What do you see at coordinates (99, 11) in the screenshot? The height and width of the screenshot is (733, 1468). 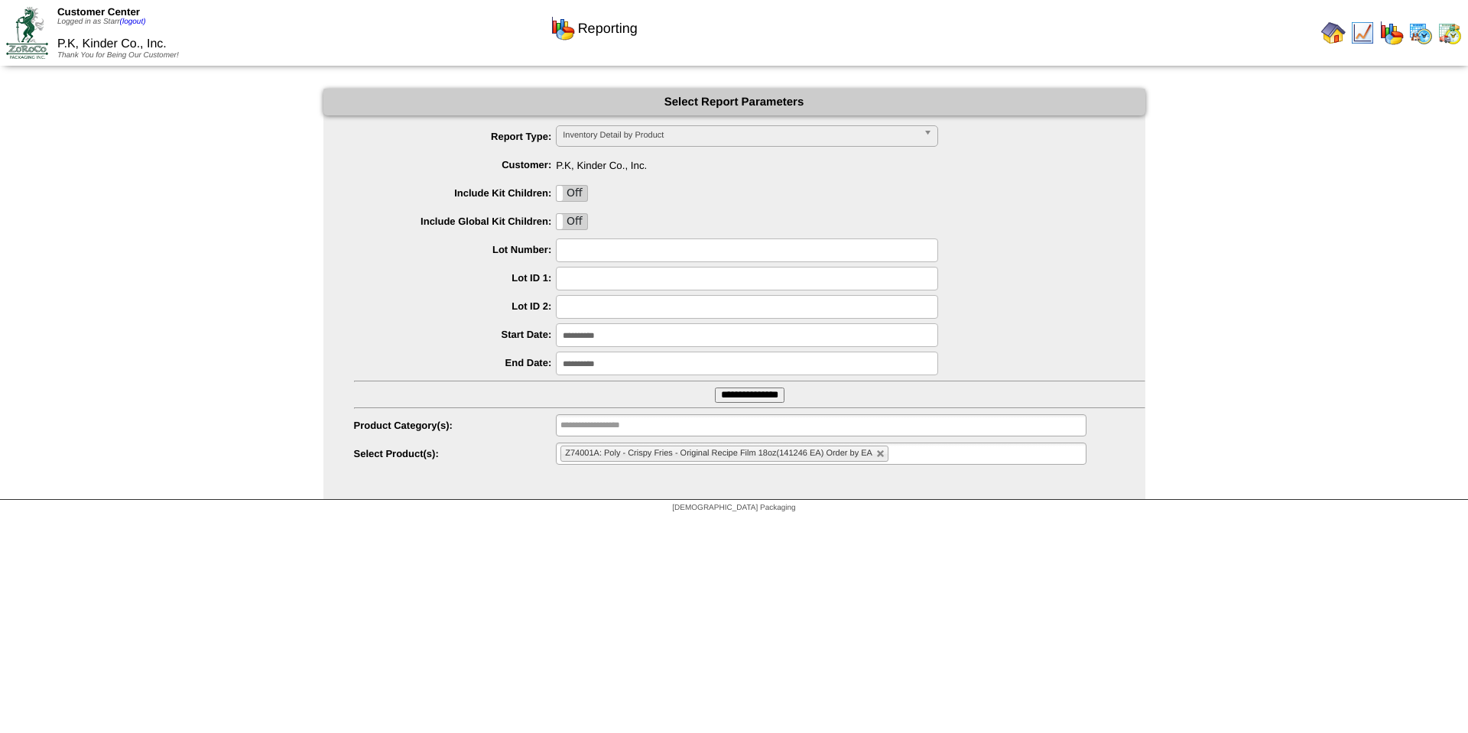 I see `span: Customer Center` at bounding box center [99, 11].